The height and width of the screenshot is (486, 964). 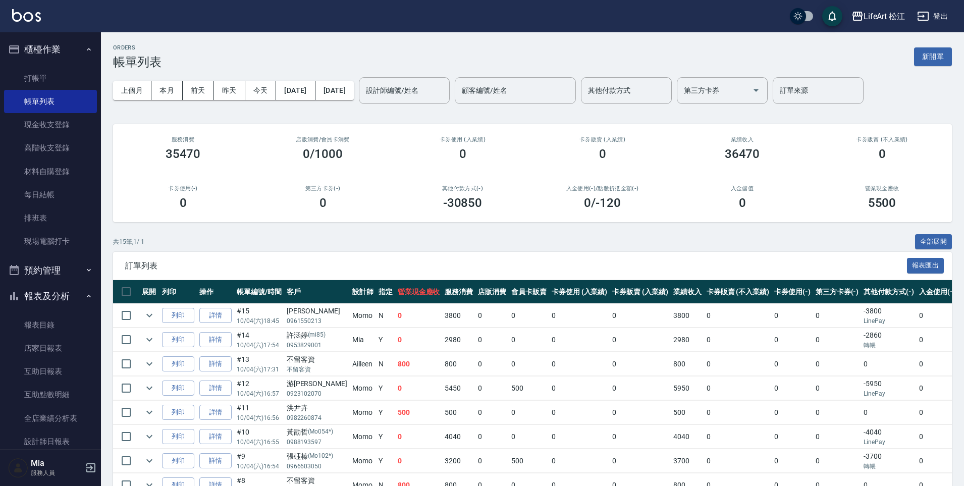 I want to click on button: 全部展開, so click(x=933, y=242).